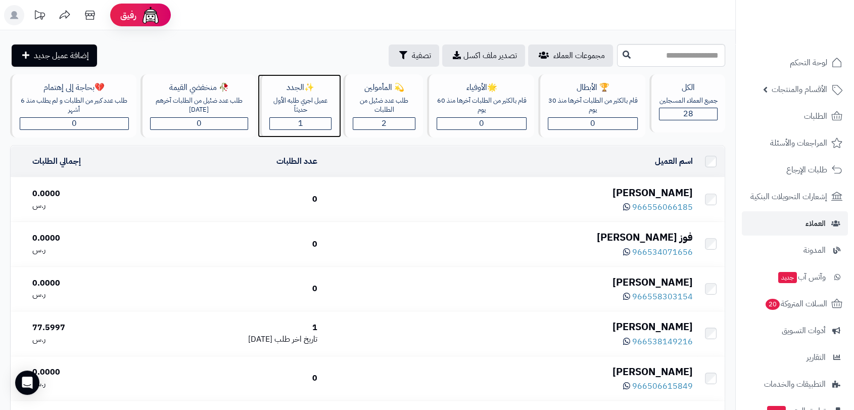 The width and height of the screenshot is (854, 410). What do you see at coordinates (54, 56) in the screenshot?
I see `a: إضافة عميل جديد` at bounding box center [54, 56].